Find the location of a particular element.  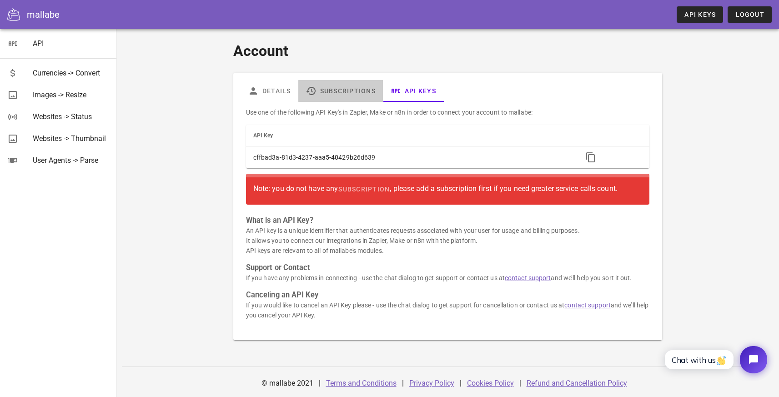

div: Currencies -> Convert is located at coordinates (71, 73).